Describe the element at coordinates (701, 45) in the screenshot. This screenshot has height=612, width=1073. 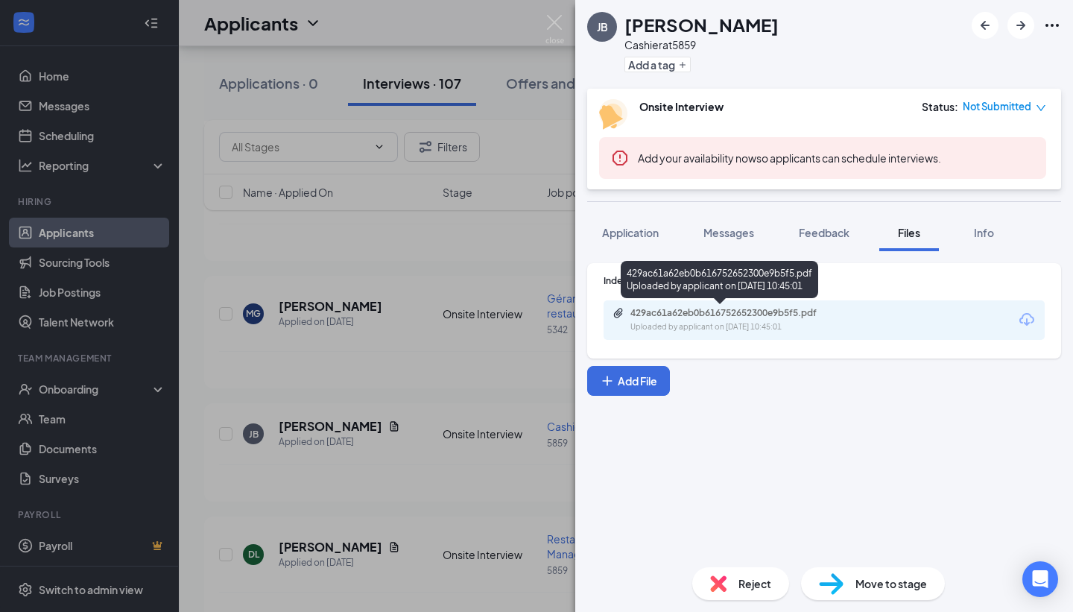
I see `div: Cashier at 5859` at that location.